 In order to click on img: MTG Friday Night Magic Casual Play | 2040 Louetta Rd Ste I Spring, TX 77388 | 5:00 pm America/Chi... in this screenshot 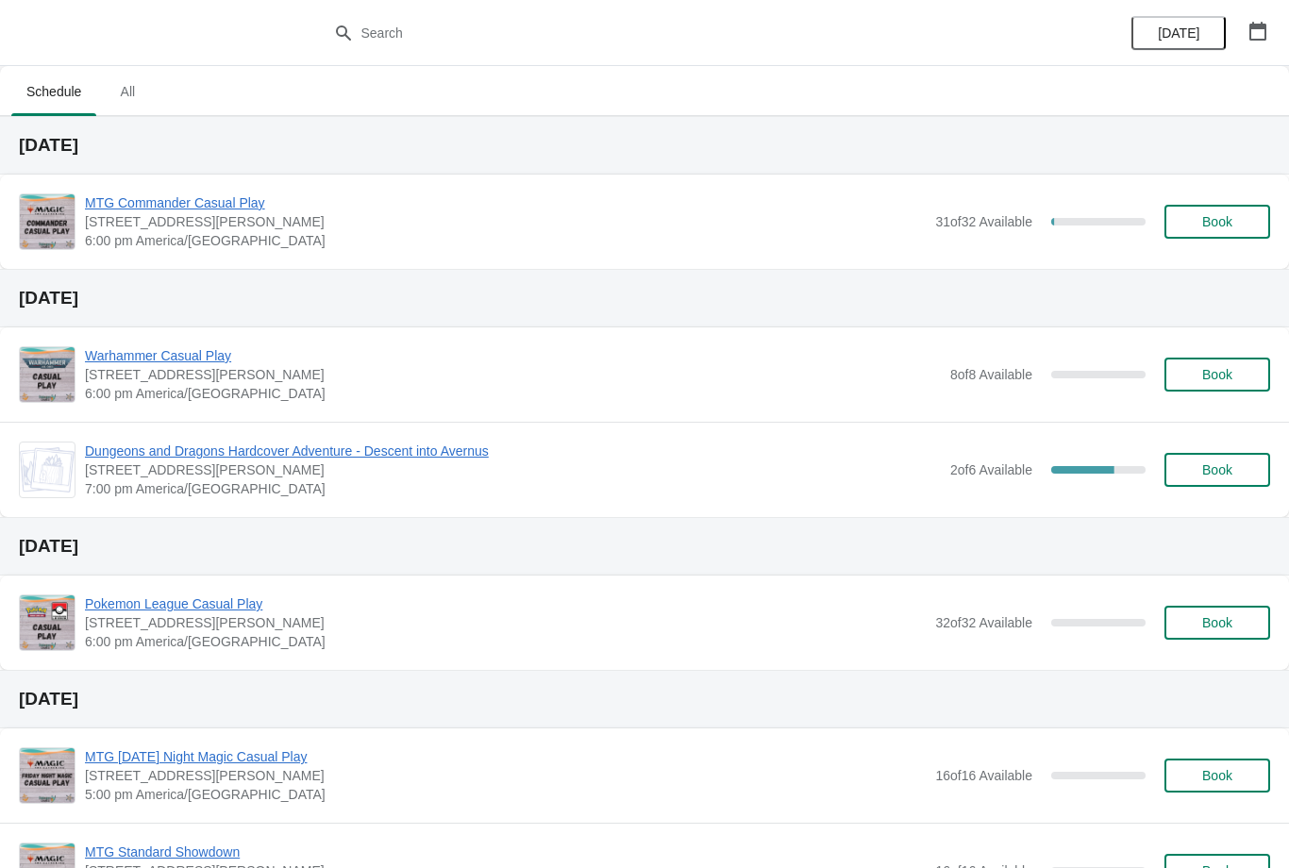, I will do `click(47, 776)`.